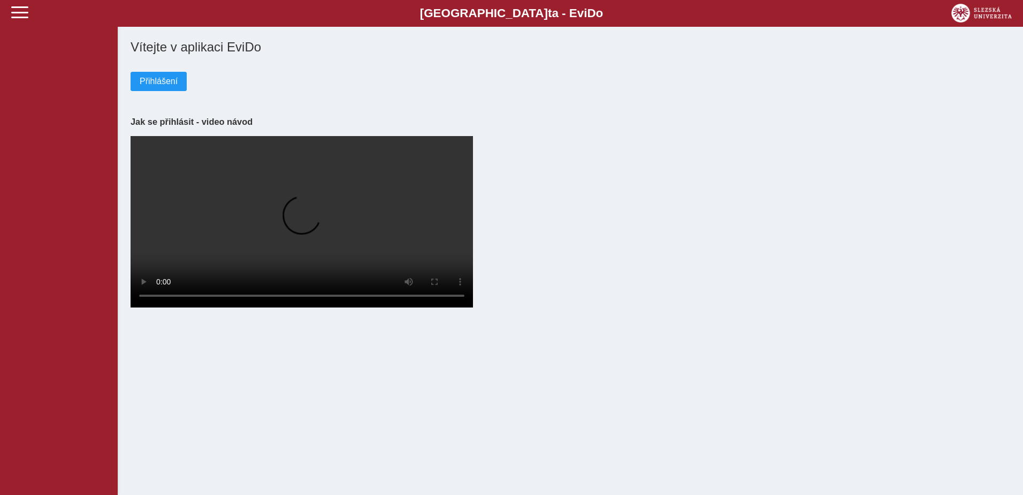 The image size is (1023, 495). What do you see at coordinates (571, 47) in the screenshot?
I see `h1: Vítejte v aplikaci EviDo` at bounding box center [571, 47].